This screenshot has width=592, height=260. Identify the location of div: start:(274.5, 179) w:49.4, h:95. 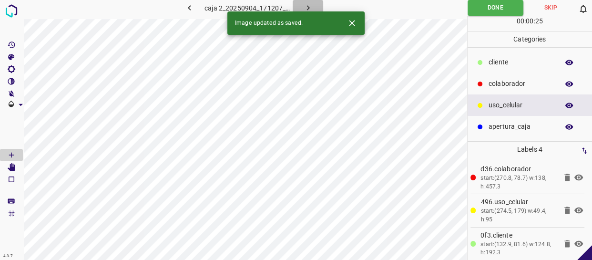
(519, 215).